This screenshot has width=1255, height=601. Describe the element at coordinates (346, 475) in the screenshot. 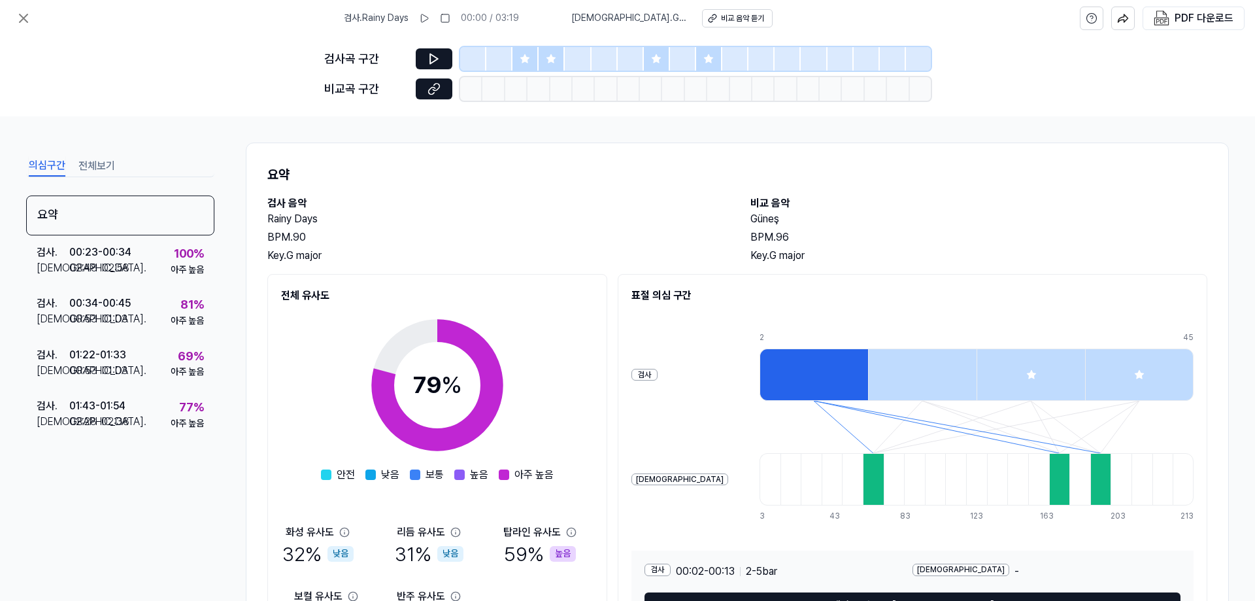

I see `span: 안전` at that location.